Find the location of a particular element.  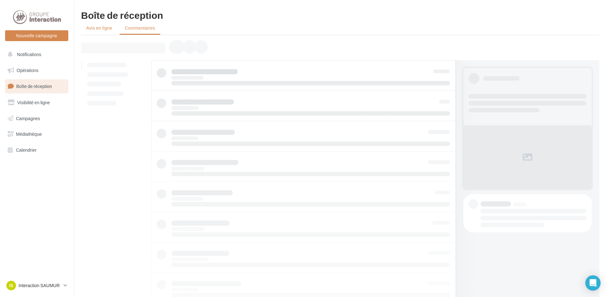

a: Opérations is located at coordinates (37, 71).